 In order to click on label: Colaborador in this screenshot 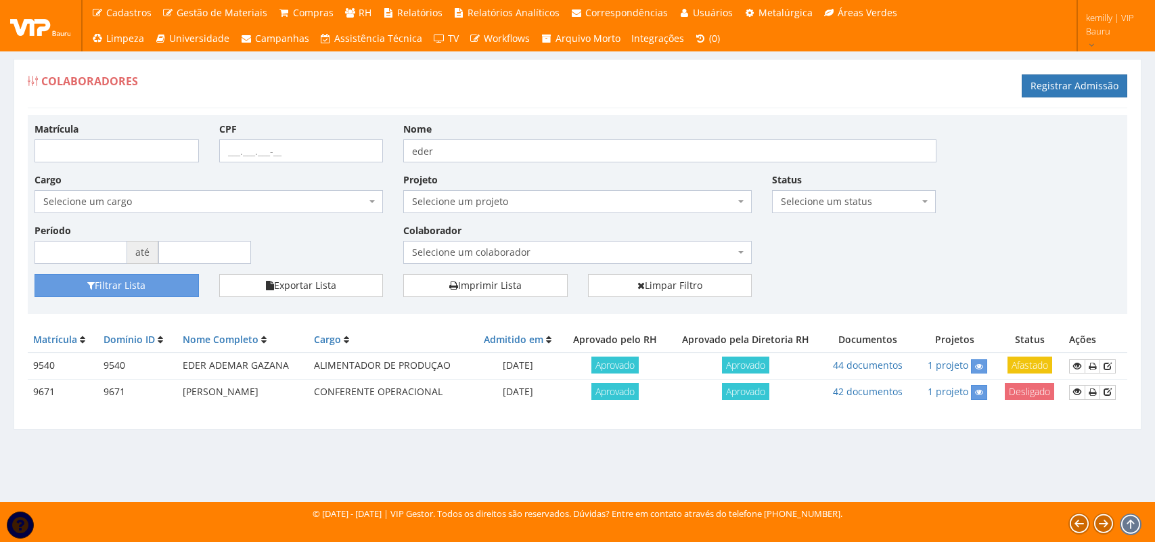, I will do `click(432, 231)`.